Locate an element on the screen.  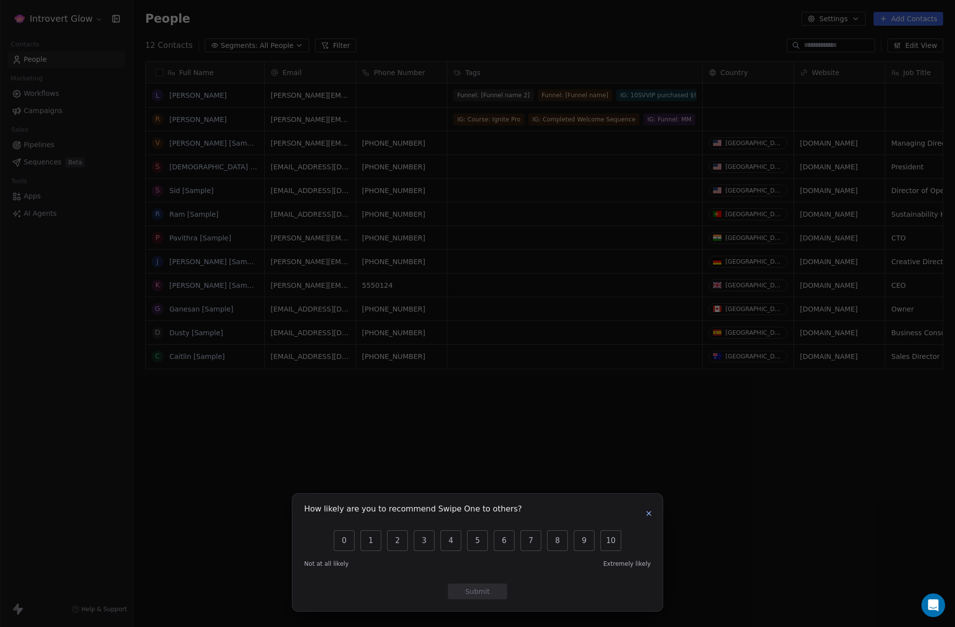
button: 4 is located at coordinates (451, 540).